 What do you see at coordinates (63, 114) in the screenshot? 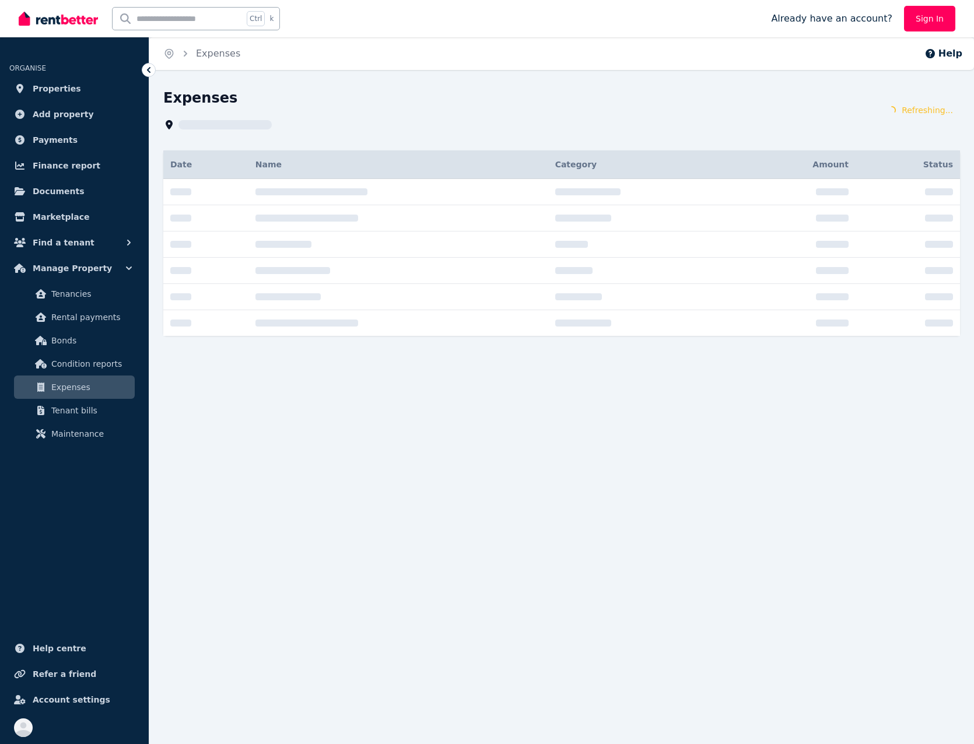
I see `span: Add property` at bounding box center [63, 114].